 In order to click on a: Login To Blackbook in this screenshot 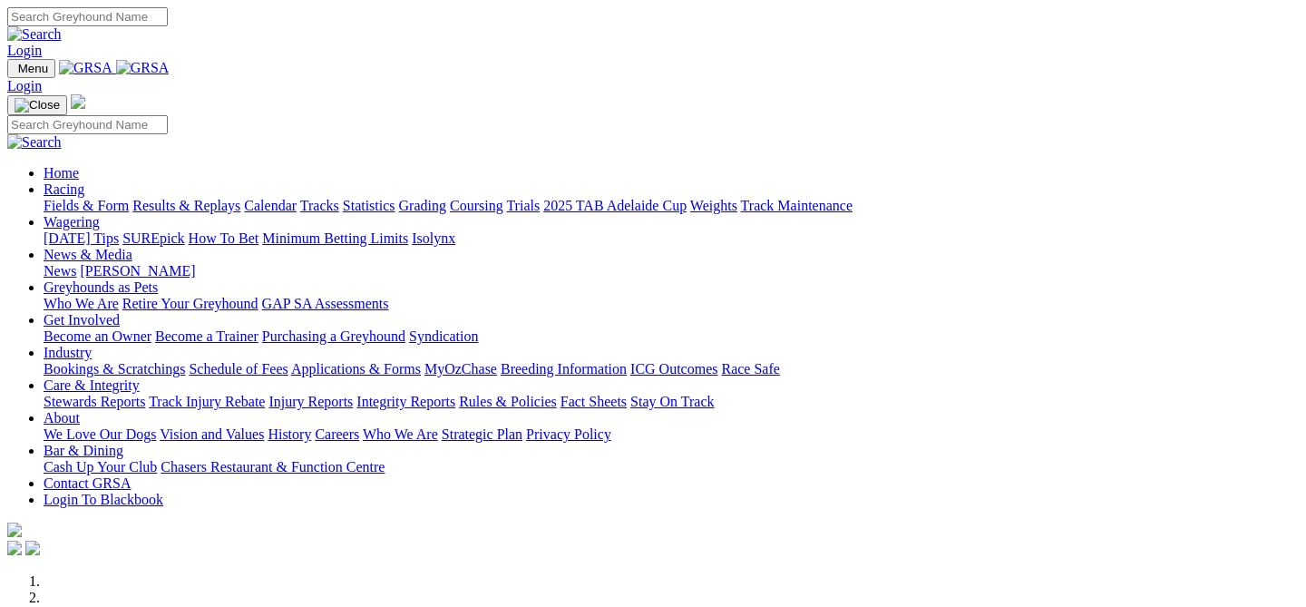, I will do `click(103, 499)`.